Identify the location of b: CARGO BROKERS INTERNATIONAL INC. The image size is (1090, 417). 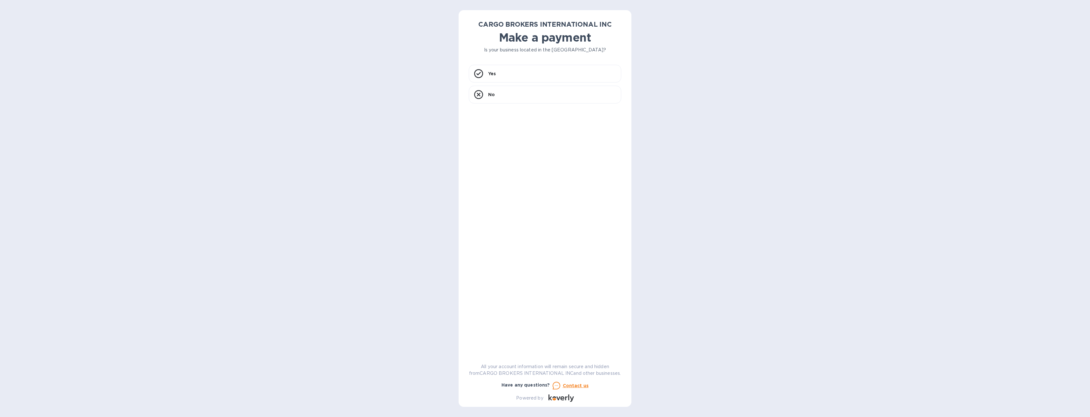
(545, 24).